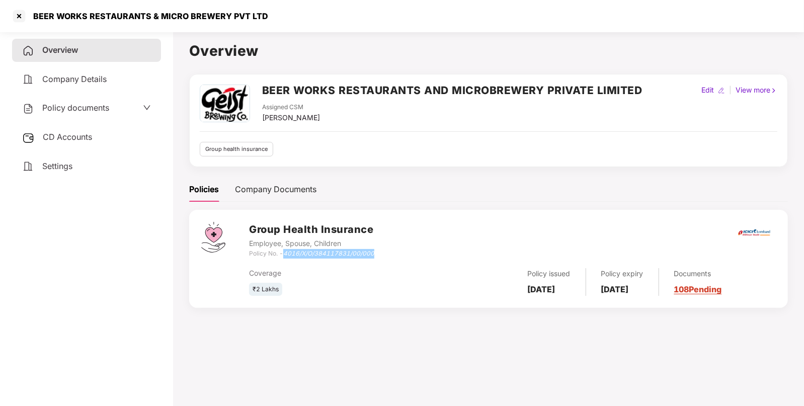 This screenshot has width=804, height=406. Describe the element at coordinates (74, 79) in the screenshot. I see `span: Company Details` at that location.